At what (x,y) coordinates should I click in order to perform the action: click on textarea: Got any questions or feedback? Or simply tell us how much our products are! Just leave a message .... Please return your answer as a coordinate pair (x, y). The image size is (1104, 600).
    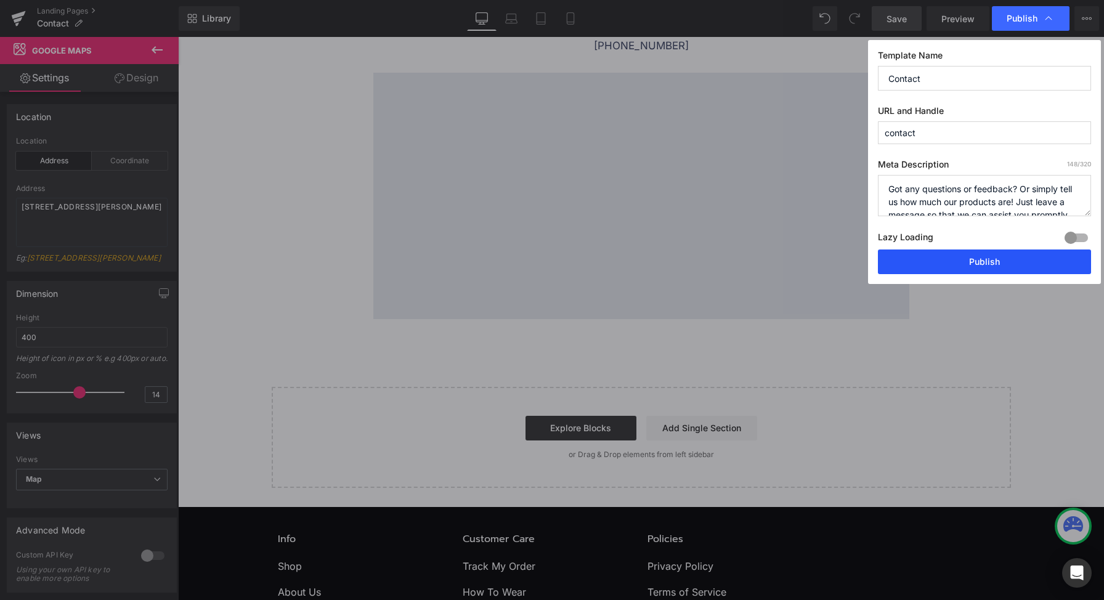
    Looking at the image, I should click on (985, 195).